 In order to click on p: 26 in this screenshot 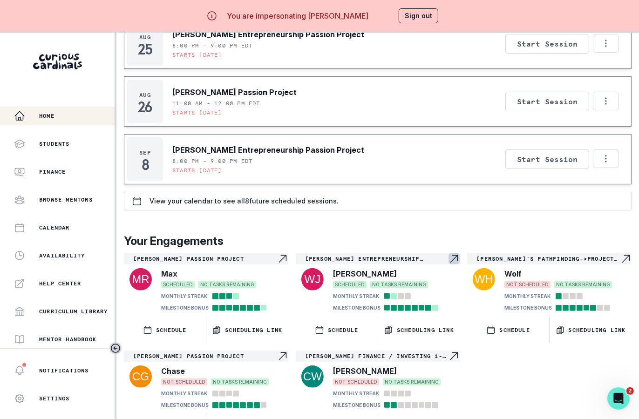, I will do `click(145, 107)`.